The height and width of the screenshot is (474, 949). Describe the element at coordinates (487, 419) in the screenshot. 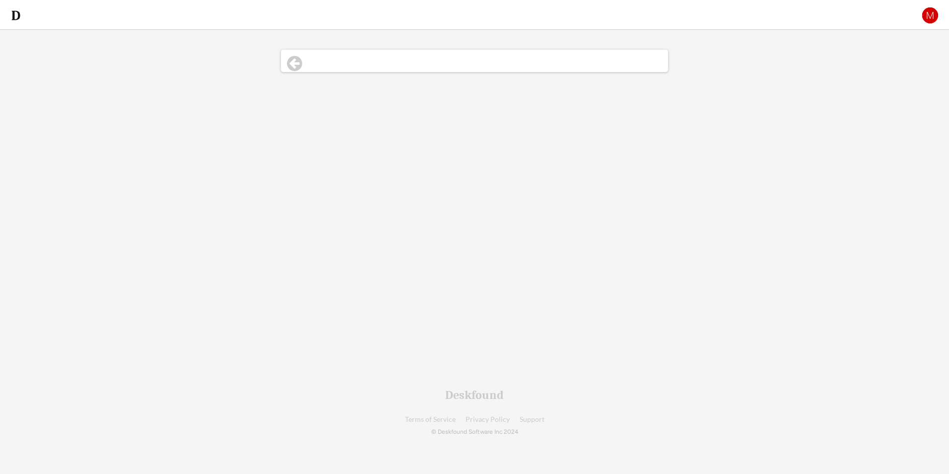

I see `a: Privacy Policy` at that location.